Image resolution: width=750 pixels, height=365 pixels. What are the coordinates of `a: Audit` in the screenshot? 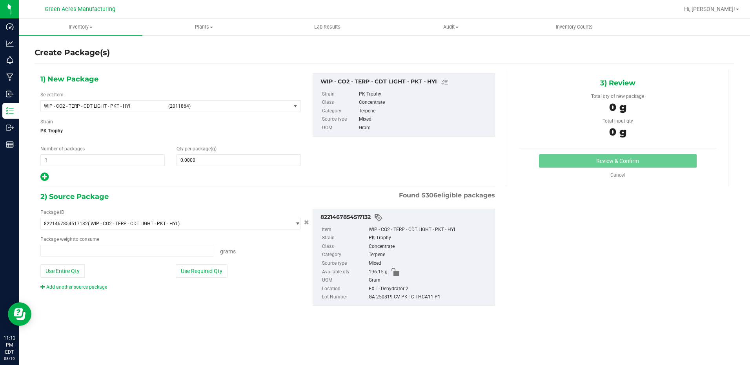 It's located at (450, 27).